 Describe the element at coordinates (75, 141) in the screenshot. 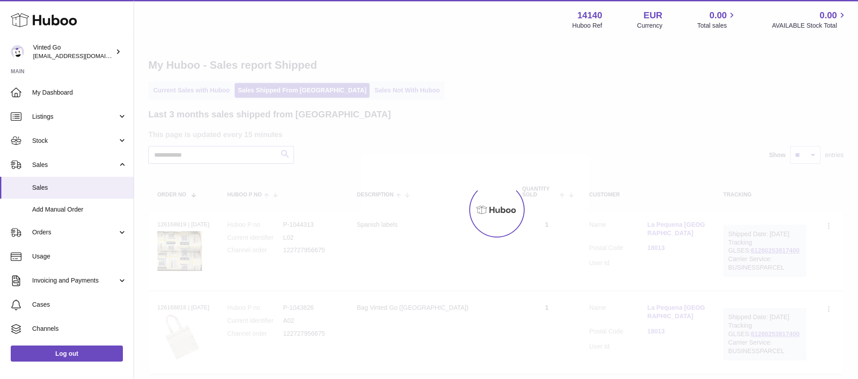

I see `span: Stock` at that location.